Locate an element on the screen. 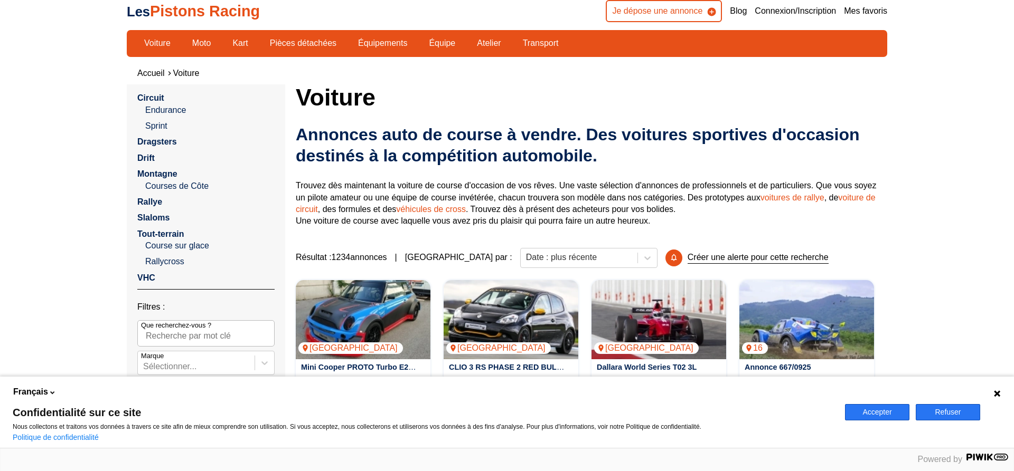 The height and width of the screenshot is (471, 1014). a: Moto is located at coordinates (202, 43).